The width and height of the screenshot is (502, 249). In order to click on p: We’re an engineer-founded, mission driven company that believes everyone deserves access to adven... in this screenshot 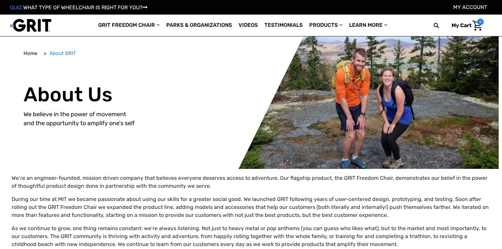, I will do `click(251, 182)`.